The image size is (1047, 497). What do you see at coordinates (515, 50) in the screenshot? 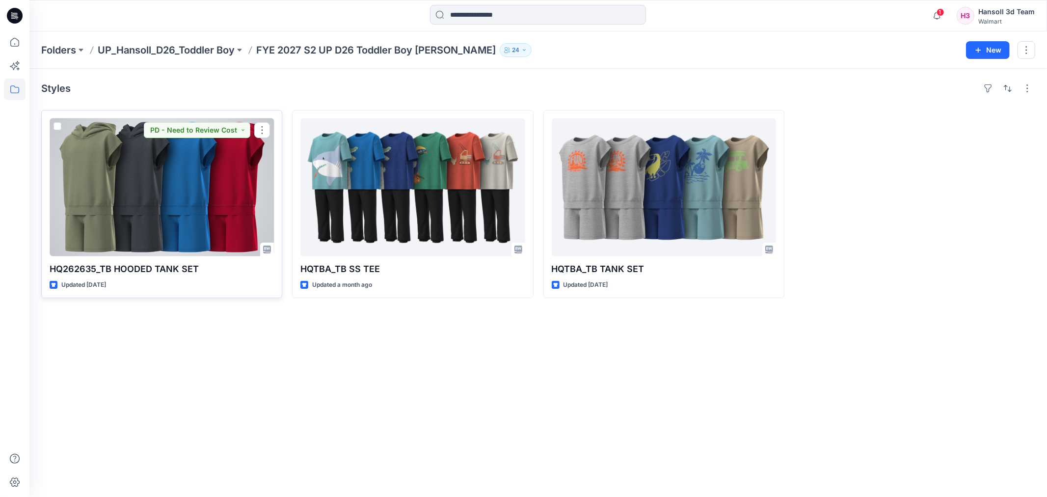
I see `button: 24` at bounding box center [515, 50].